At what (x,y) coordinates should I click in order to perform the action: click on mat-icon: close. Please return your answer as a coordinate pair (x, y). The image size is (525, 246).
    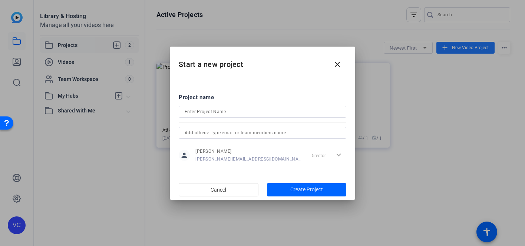
    Looking at the image, I should click on (337, 64).